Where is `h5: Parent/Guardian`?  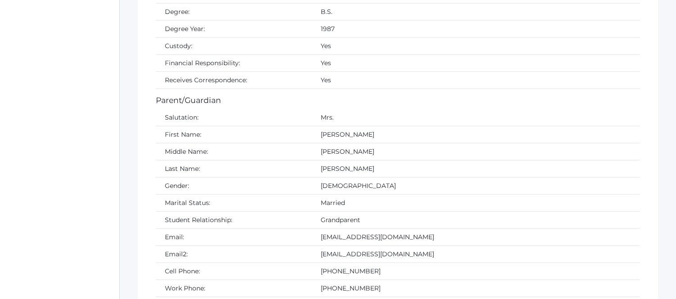
h5: Parent/Guardian is located at coordinates (398, 100).